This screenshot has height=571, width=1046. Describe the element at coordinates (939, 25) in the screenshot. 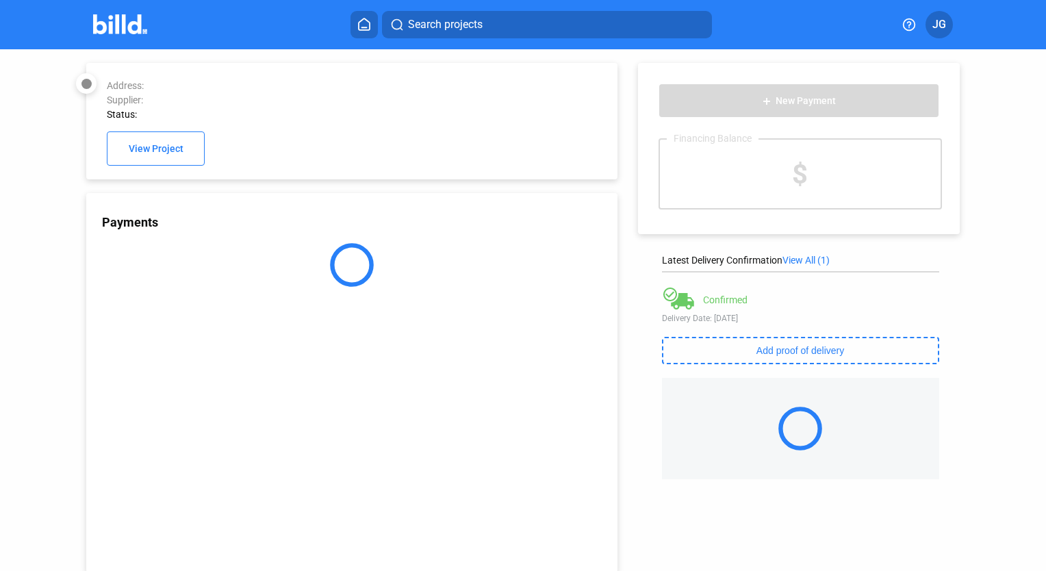

I see `span: JG` at that location.